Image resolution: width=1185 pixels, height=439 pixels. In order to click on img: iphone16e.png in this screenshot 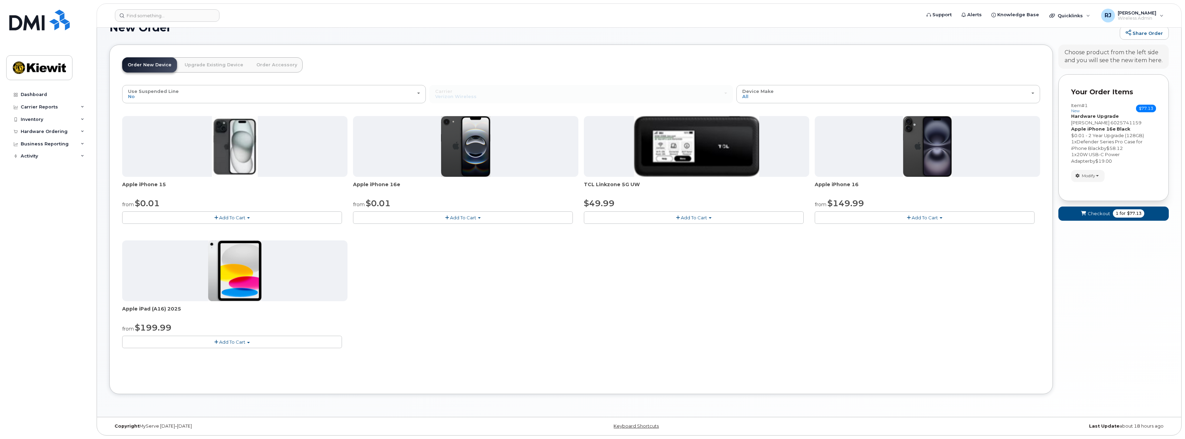, I will do `click(466, 146)`.